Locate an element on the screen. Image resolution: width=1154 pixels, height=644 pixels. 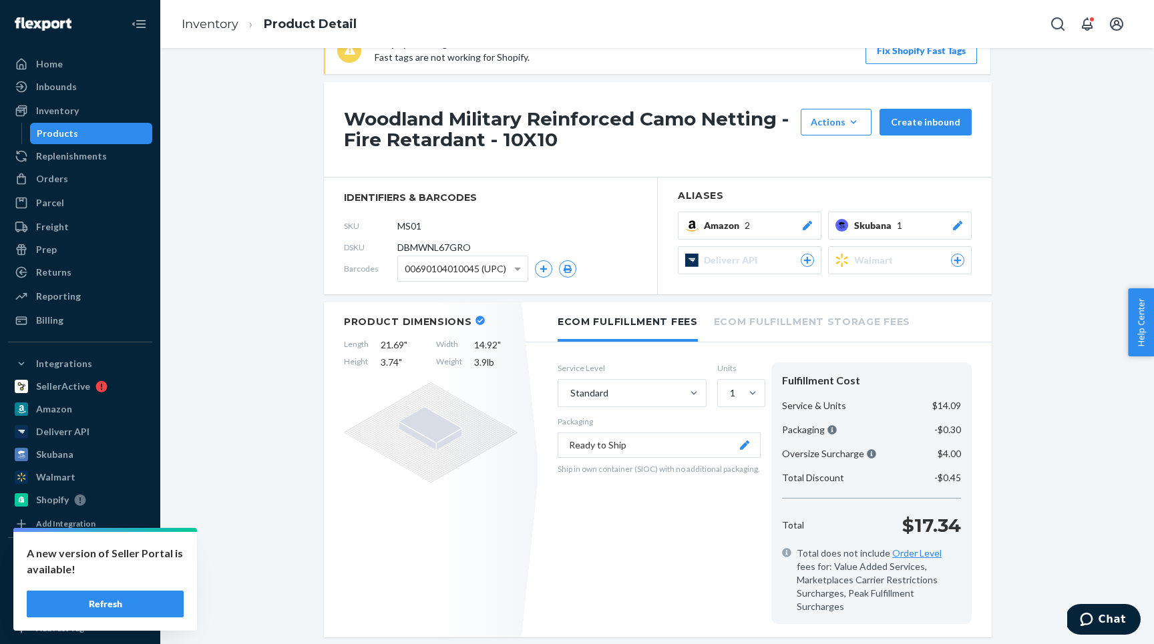
button: Fix Shopify Fast Tags is located at coordinates (921, 51).